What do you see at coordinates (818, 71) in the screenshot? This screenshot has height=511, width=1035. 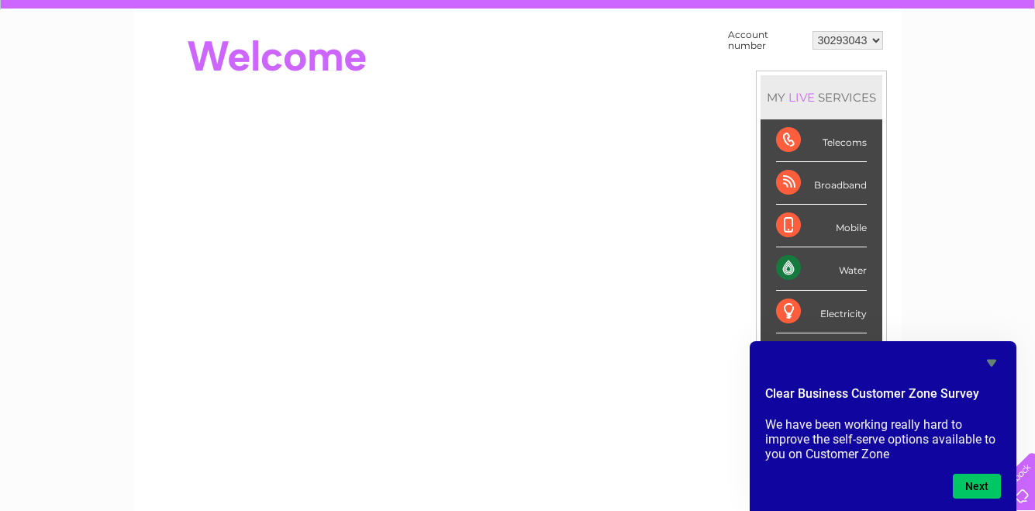 I see `a: Energy` at bounding box center [818, 71].